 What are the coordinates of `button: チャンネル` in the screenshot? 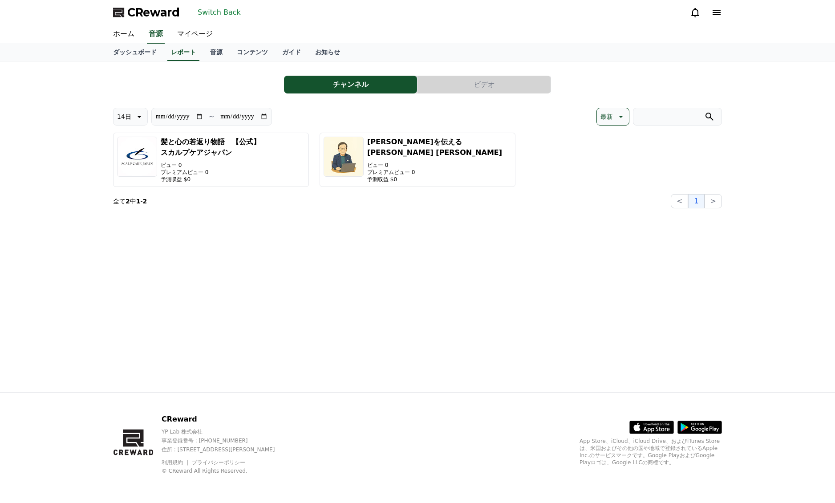 It's located at (350, 85).